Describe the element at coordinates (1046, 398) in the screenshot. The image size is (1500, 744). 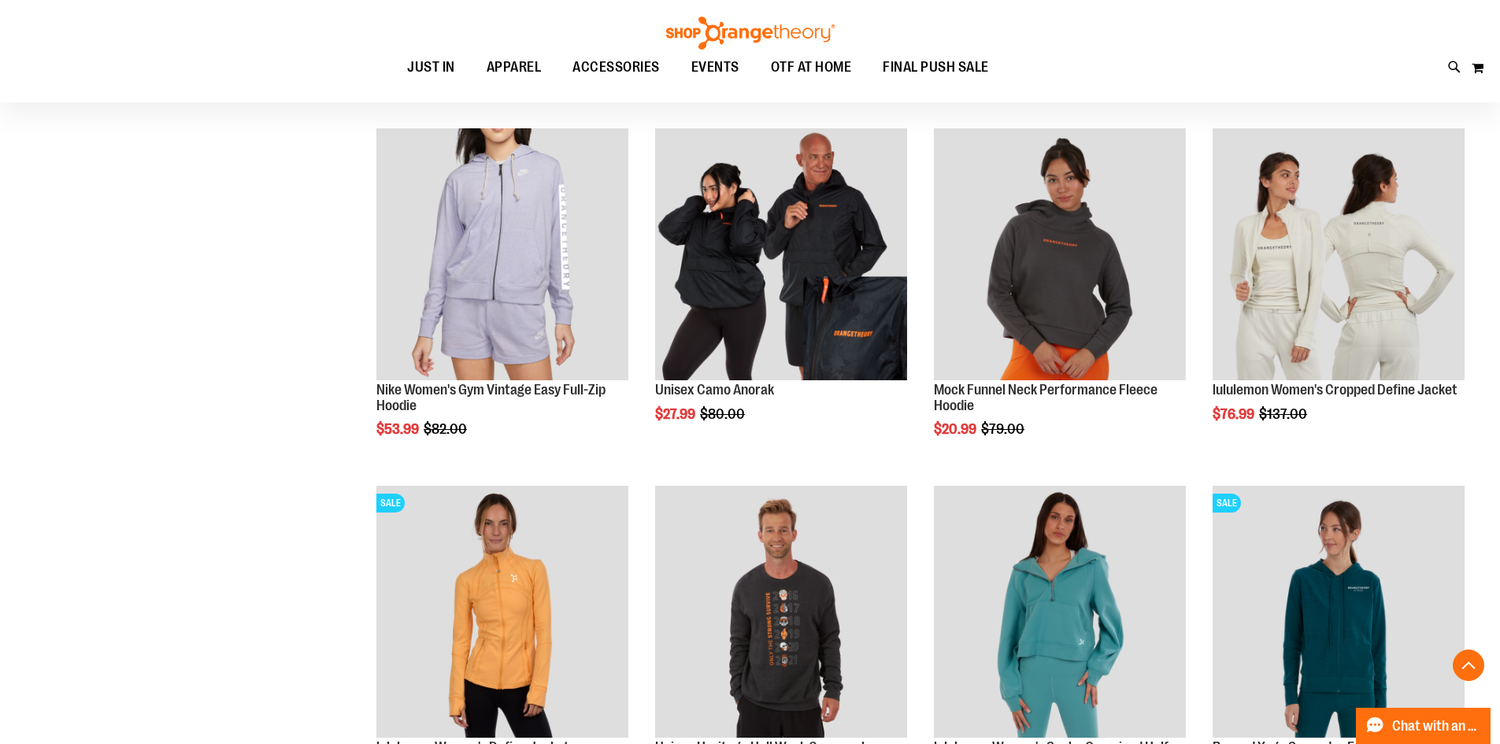
I see `a: Mock Funnel Neck Performance Fleece Hoodie` at that location.